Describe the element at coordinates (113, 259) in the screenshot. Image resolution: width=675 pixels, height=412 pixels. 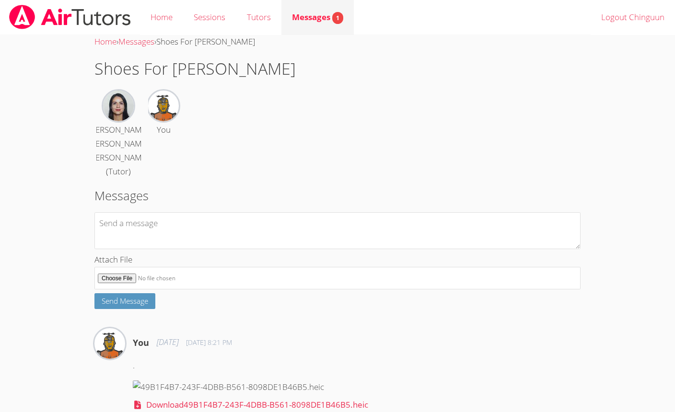
I see `span: Attach File` at that location.